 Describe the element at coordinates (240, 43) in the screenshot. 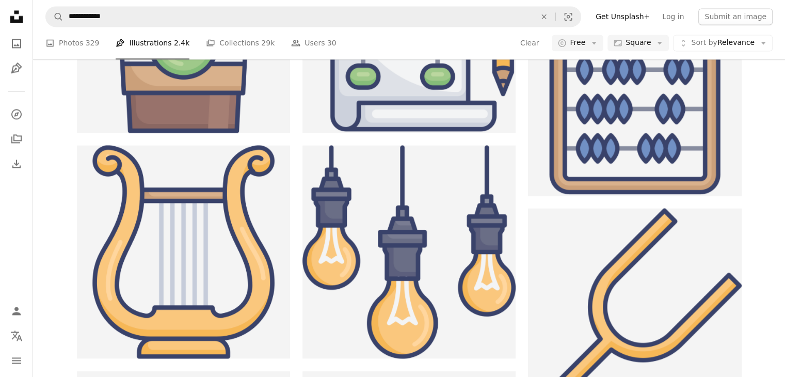

I see `a: Collections 29k` at that location.